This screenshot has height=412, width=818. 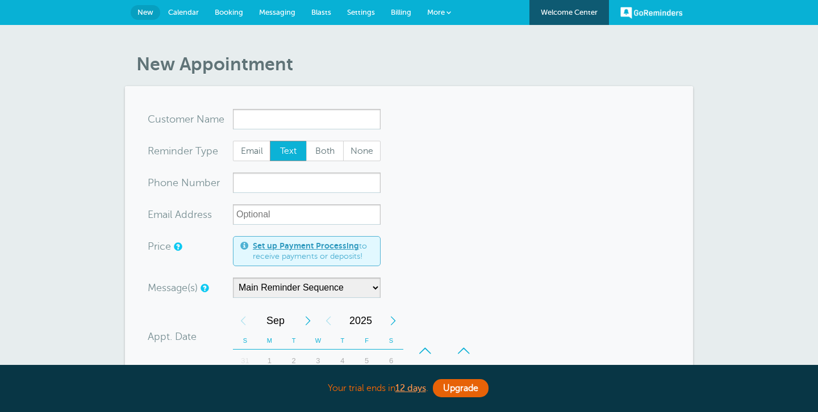 What do you see at coordinates (308, 321) in the screenshot?
I see `div: Next Month` at bounding box center [308, 321].